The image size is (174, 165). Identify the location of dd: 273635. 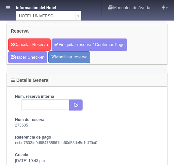
(87, 125).